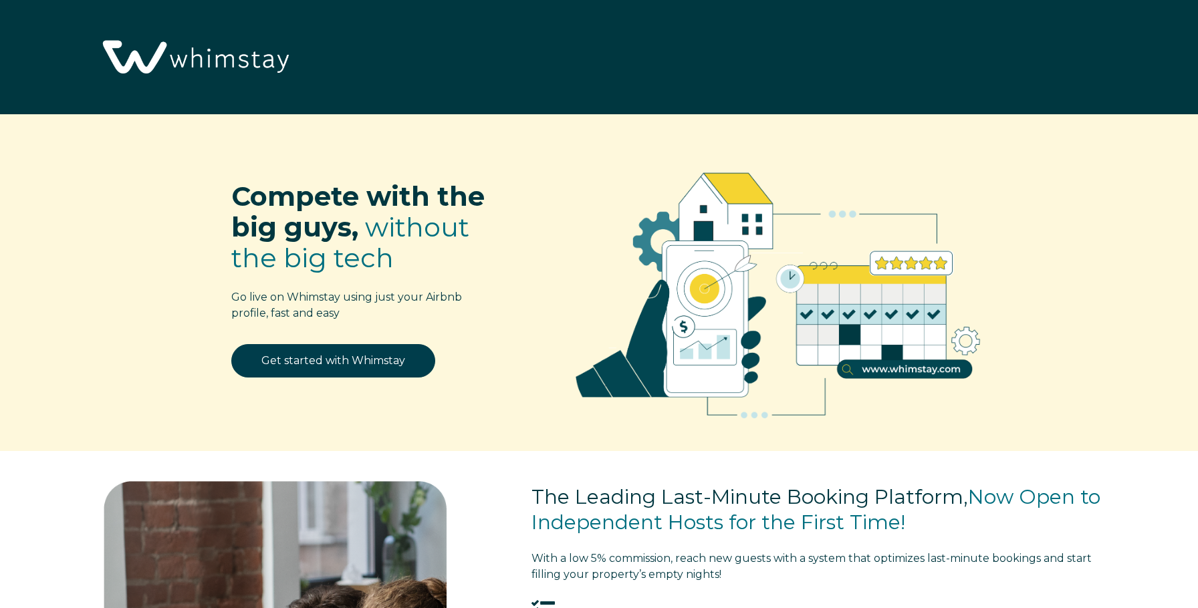 This screenshot has height=608, width=1198. What do you see at coordinates (811, 566) in the screenshot?
I see `span: tart filling your property’s empty nights!` at bounding box center [811, 566].